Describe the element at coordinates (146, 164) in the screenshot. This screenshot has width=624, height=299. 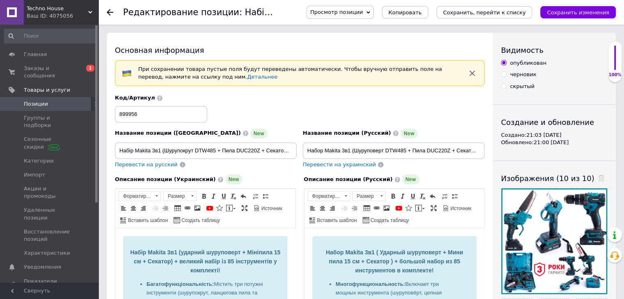
I see `span: Перевести на русский` at that location.